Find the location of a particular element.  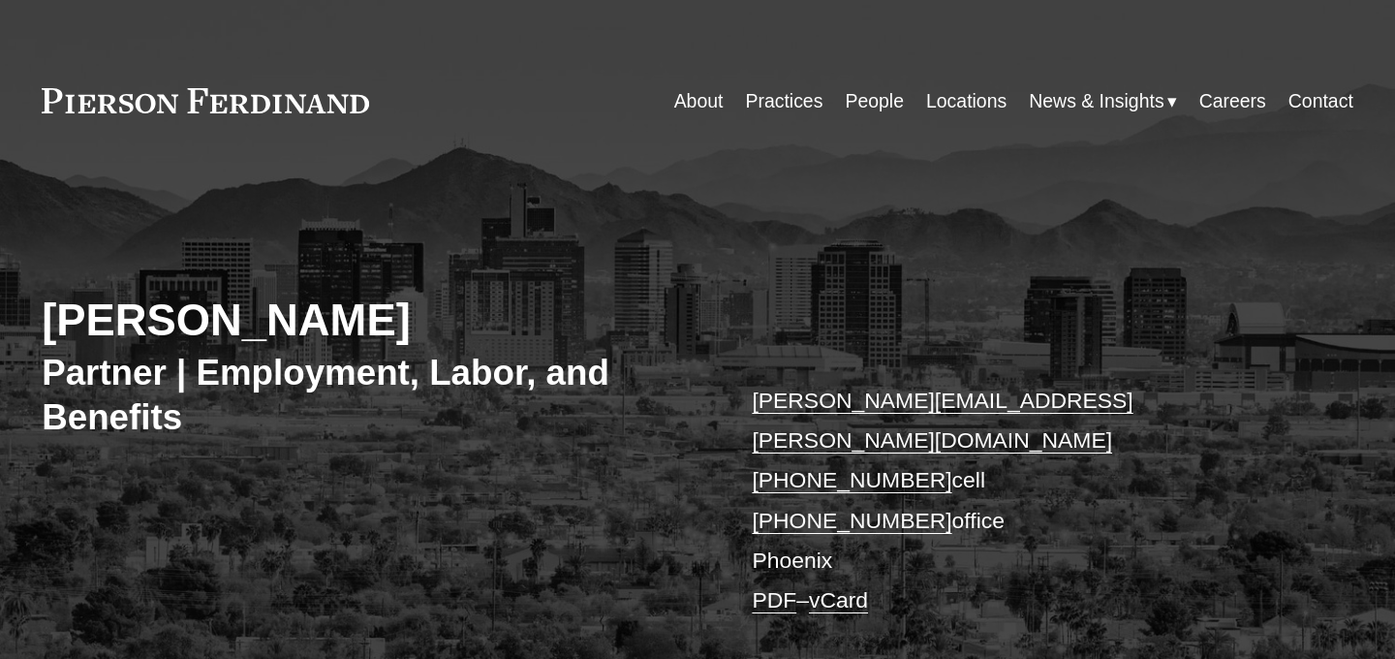

a: PDF is located at coordinates (774, 600).